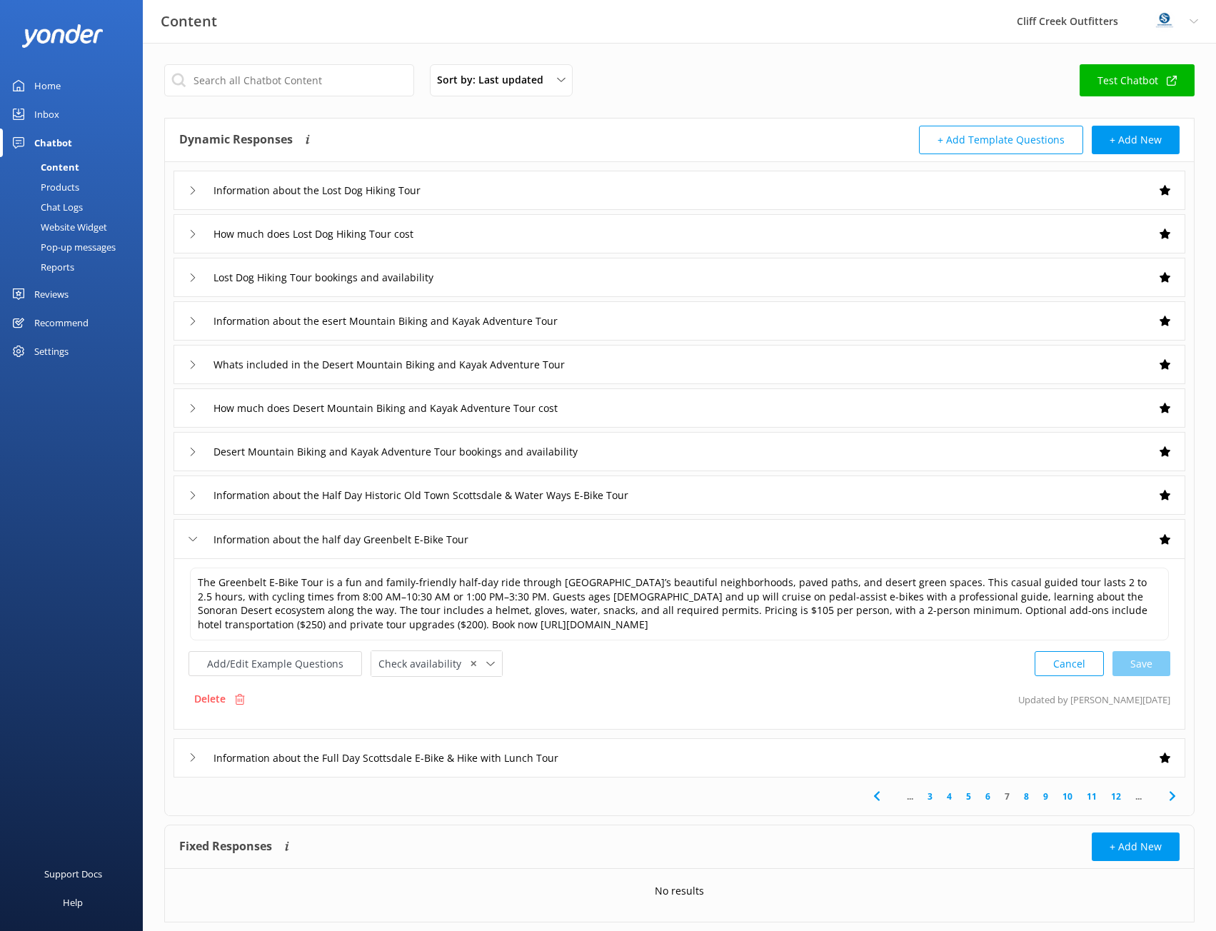 The height and width of the screenshot is (931, 1216). Describe the element at coordinates (988, 796) in the screenshot. I see `a: 6` at that location.